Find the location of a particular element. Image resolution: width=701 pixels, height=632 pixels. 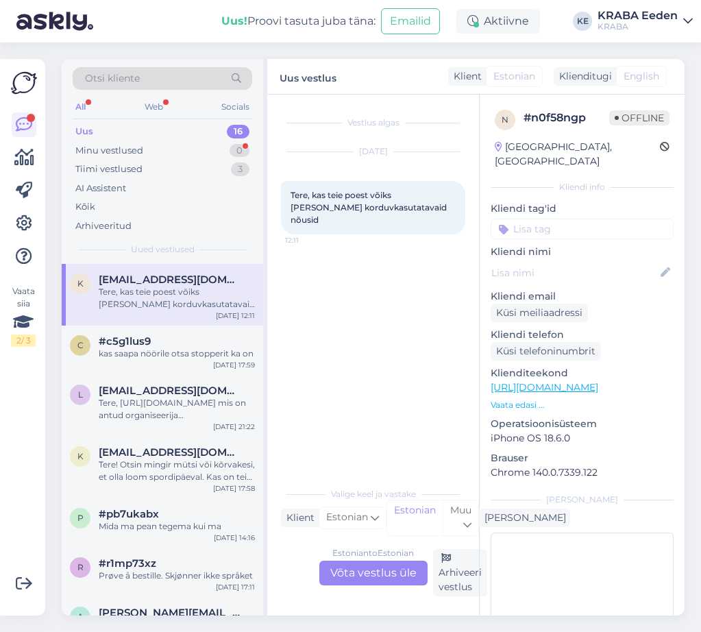

span: 12:11 is located at coordinates (311, 240).